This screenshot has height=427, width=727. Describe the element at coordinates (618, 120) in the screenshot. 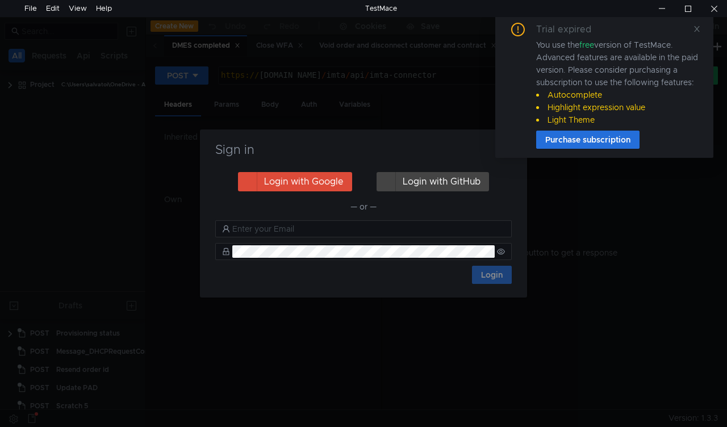

I see `li: Light Theme` at that location.